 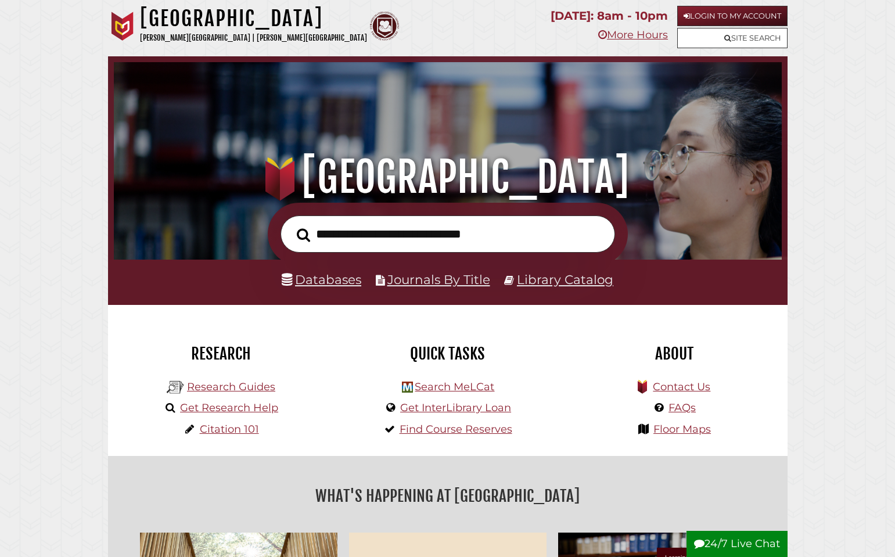 I want to click on a: Search MeLCat, so click(x=454, y=387).